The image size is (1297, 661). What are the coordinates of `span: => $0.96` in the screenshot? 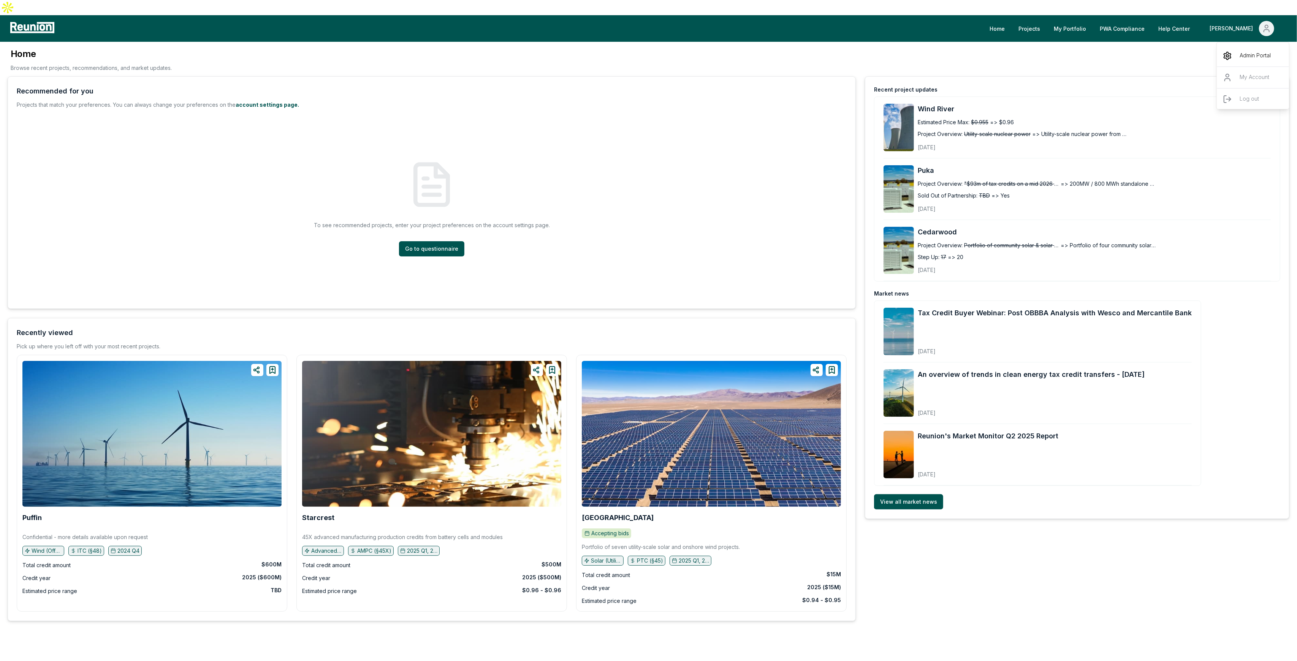 It's located at (1002, 122).